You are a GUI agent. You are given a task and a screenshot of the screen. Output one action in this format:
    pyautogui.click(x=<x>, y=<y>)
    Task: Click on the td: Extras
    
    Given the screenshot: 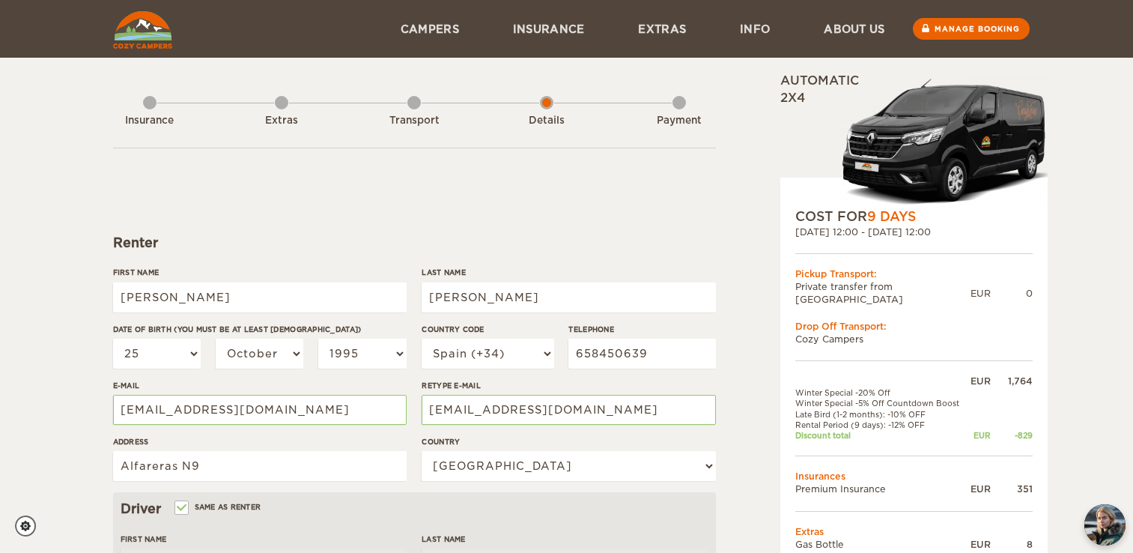 What is the action you would take?
    pyautogui.click(x=914, y=531)
    